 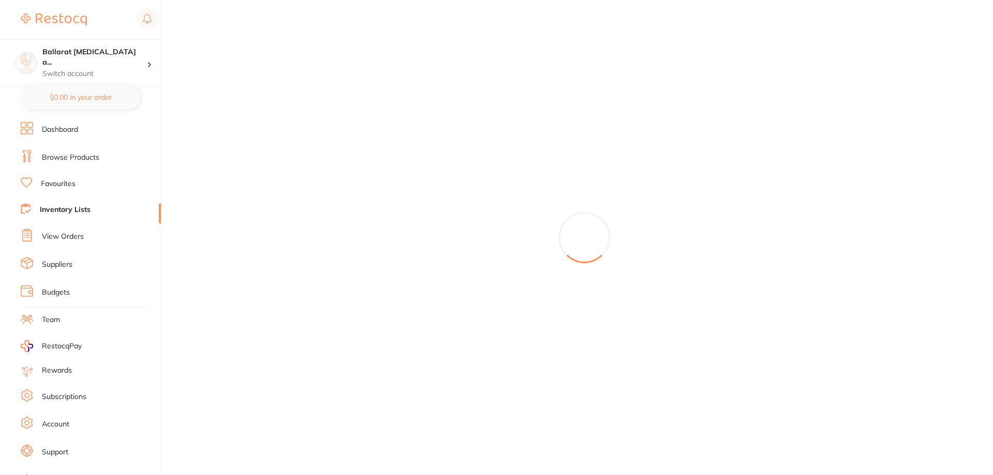 What do you see at coordinates (58, 184) in the screenshot?
I see `a: Favourites` at bounding box center [58, 184].